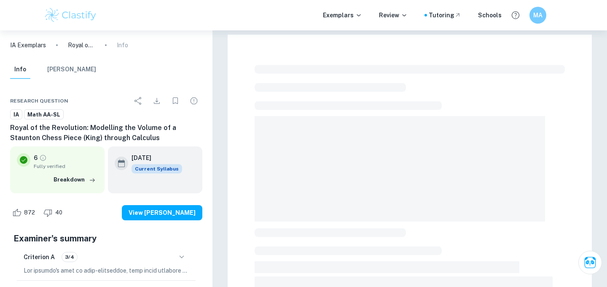  Describe the element at coordinates (194, 101) in the screenshot. I see `div: Report issue` at that location.